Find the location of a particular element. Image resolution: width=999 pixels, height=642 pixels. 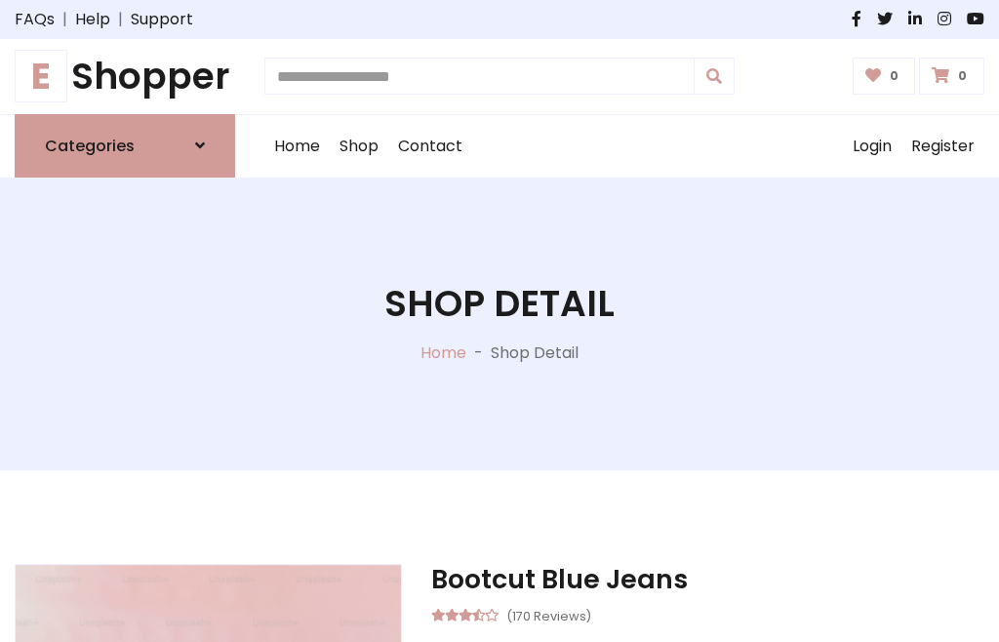

a: Support is located at coordinates (162, 20).